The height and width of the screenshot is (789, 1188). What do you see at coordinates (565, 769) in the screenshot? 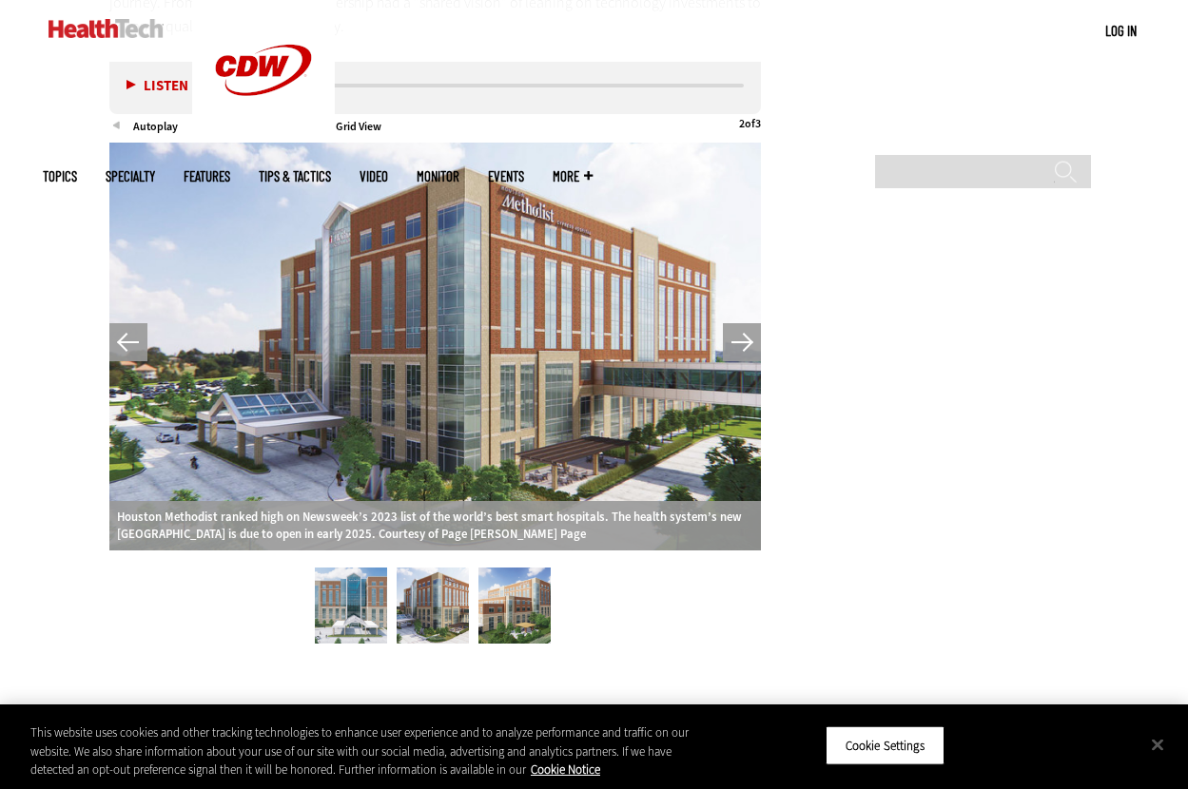
I see `a: More information about your privacy` at bounding box center [565, 769].